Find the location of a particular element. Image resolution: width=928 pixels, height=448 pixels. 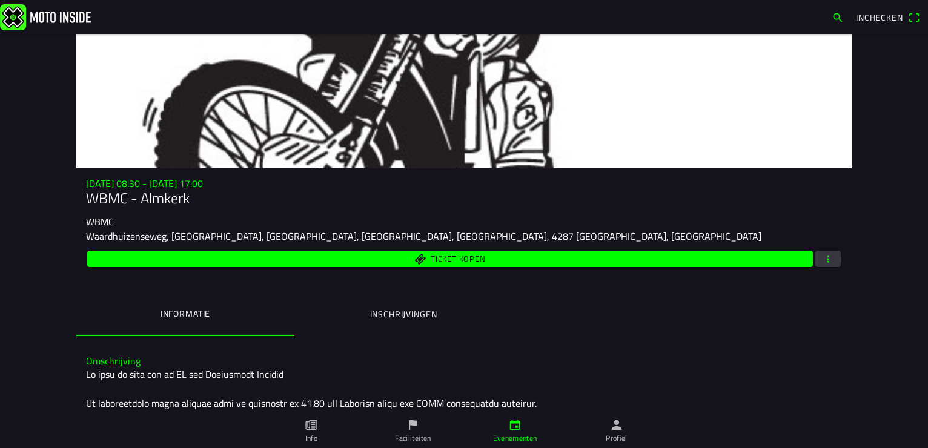

ion-icon: vlag is located at coordinates (413, 425).